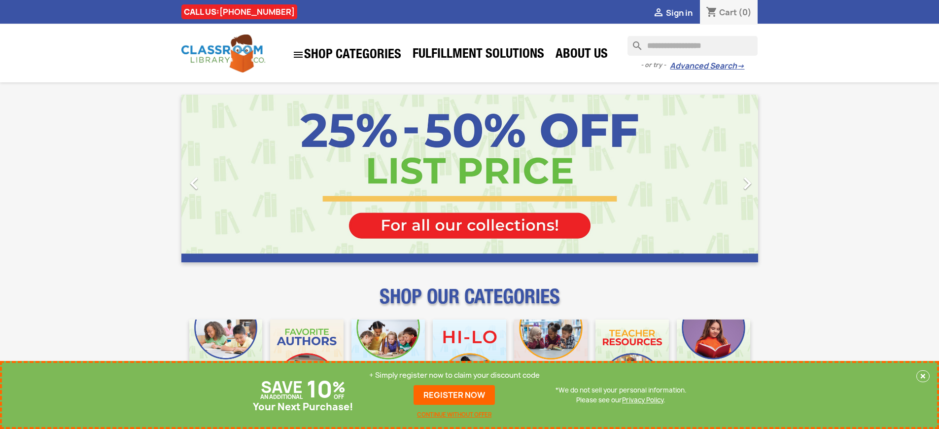 This screenshot has width=939, height=429. I want to click on img: CLC_Dyslexia_Mobile.jpg, so click(713, 356).